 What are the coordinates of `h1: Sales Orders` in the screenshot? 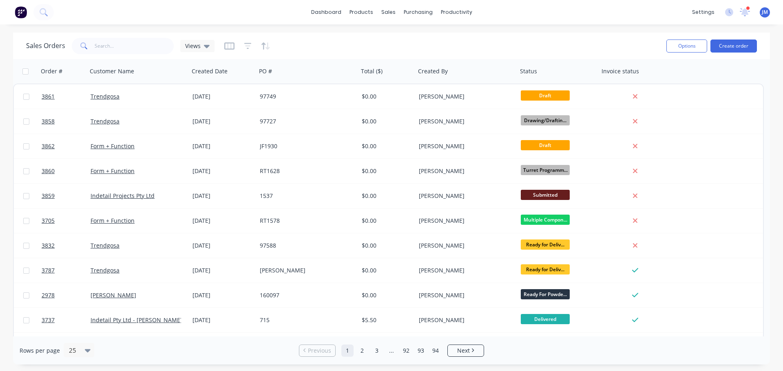 It's located at (46, 46).